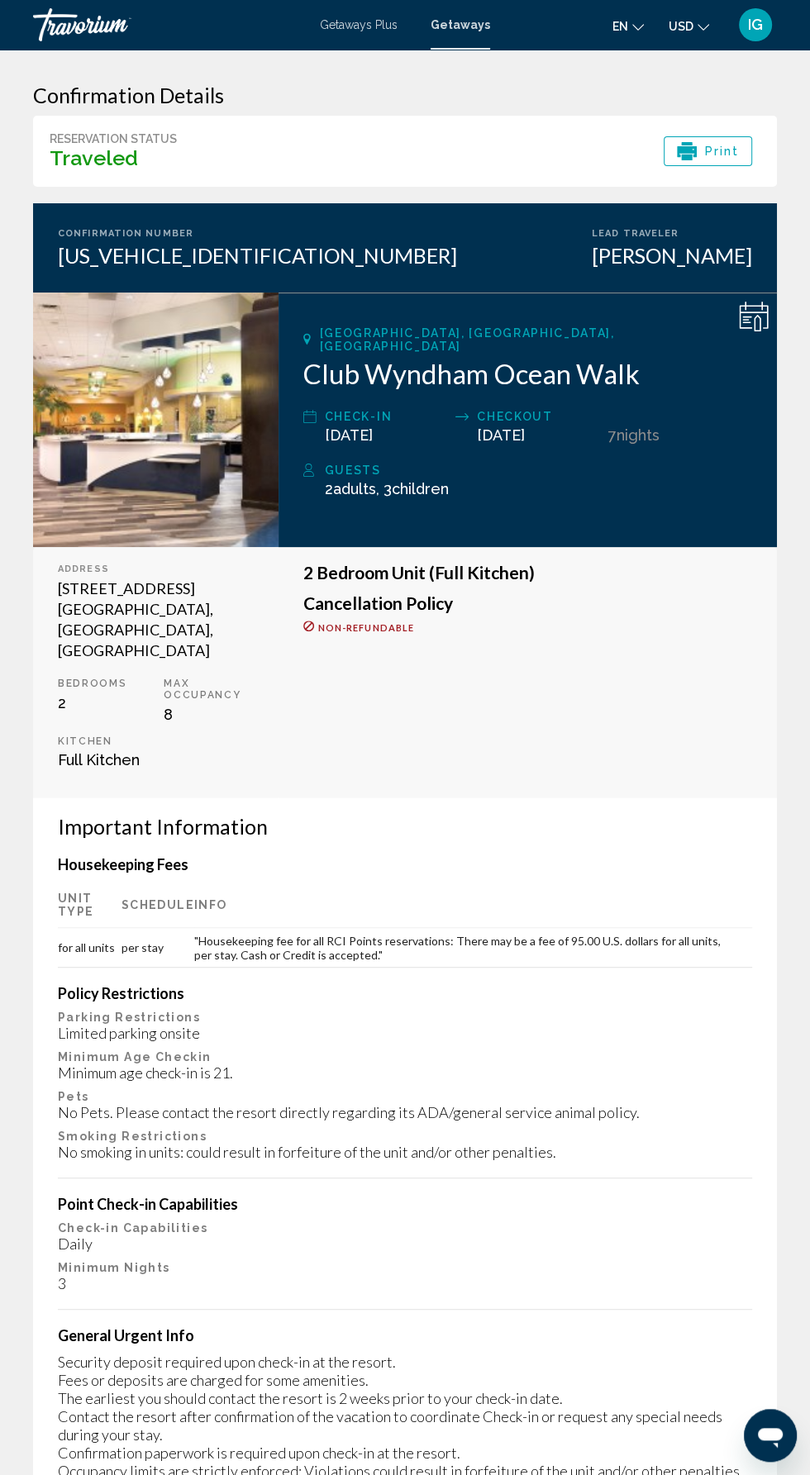  I want to click on span: 8, so click(168, 714).